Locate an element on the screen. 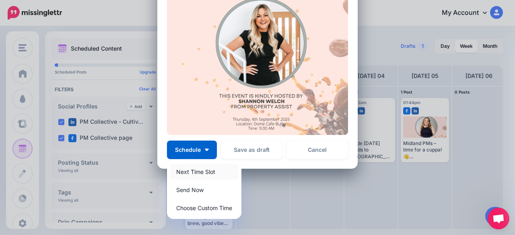 The width and height of the screenshot is (515, 235). img: arrow-down-white.png is located at coordinates (207, 150).